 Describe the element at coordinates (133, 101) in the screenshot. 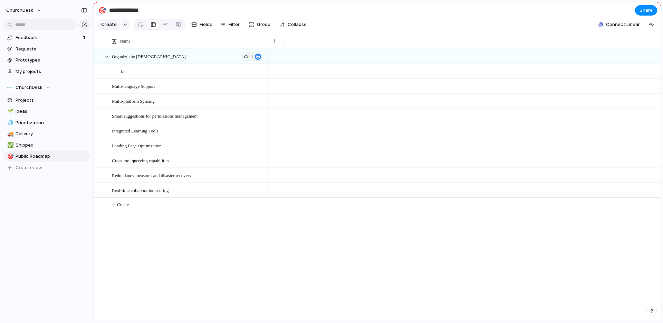

I see `span: Multi-platform Syncing` at that location.